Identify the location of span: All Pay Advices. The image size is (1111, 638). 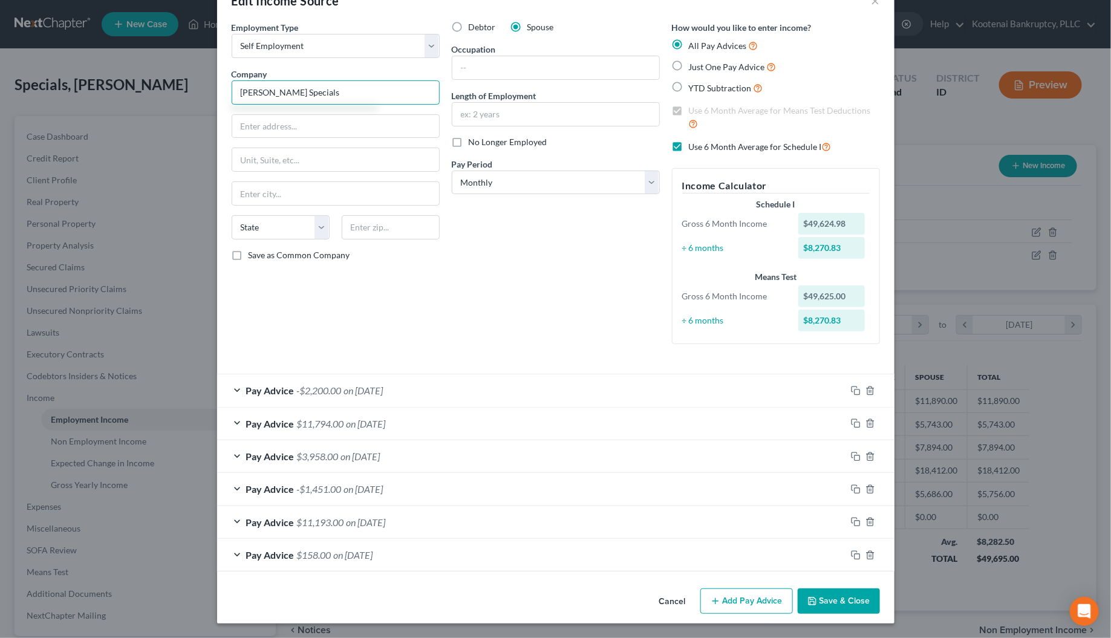
(718, 45).